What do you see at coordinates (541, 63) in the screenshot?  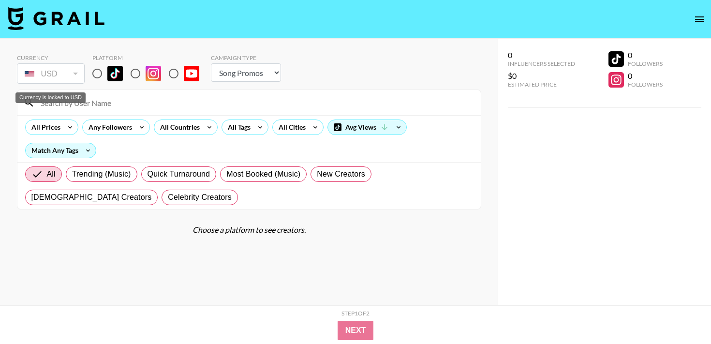 I see `div: Influencers Selected` at bounding box center [541, 63].